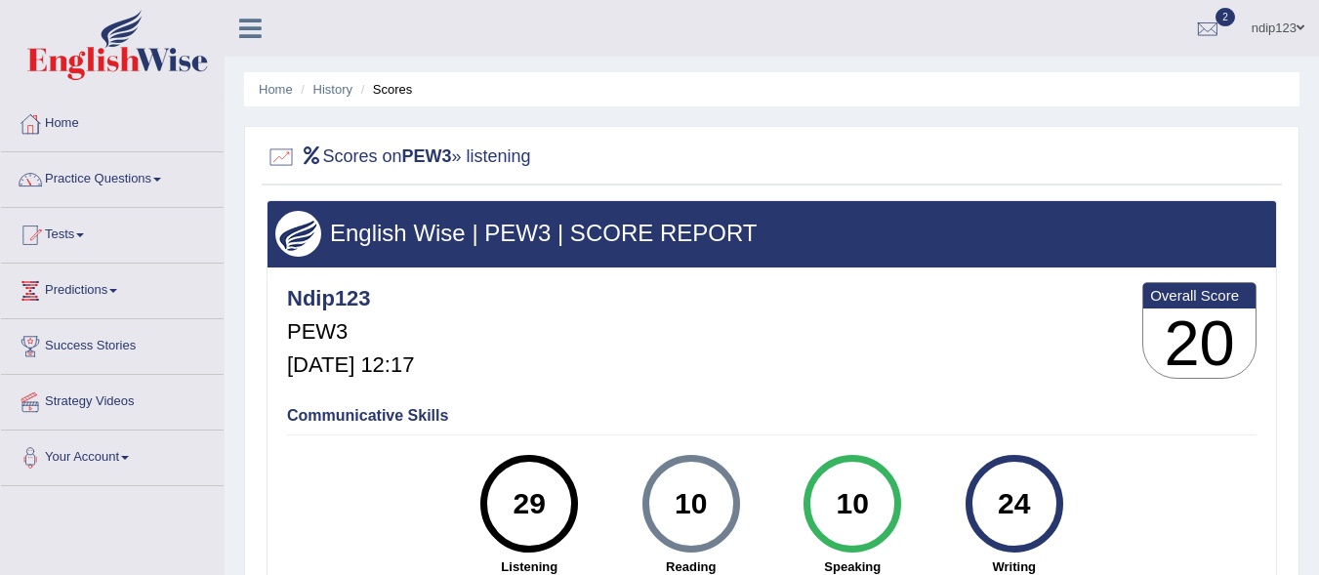 The width and height of the screenshot is (1319, 575). Describe the element at coordinates (112, 288) in the screenshot. I see `a: Predictions` at that location.